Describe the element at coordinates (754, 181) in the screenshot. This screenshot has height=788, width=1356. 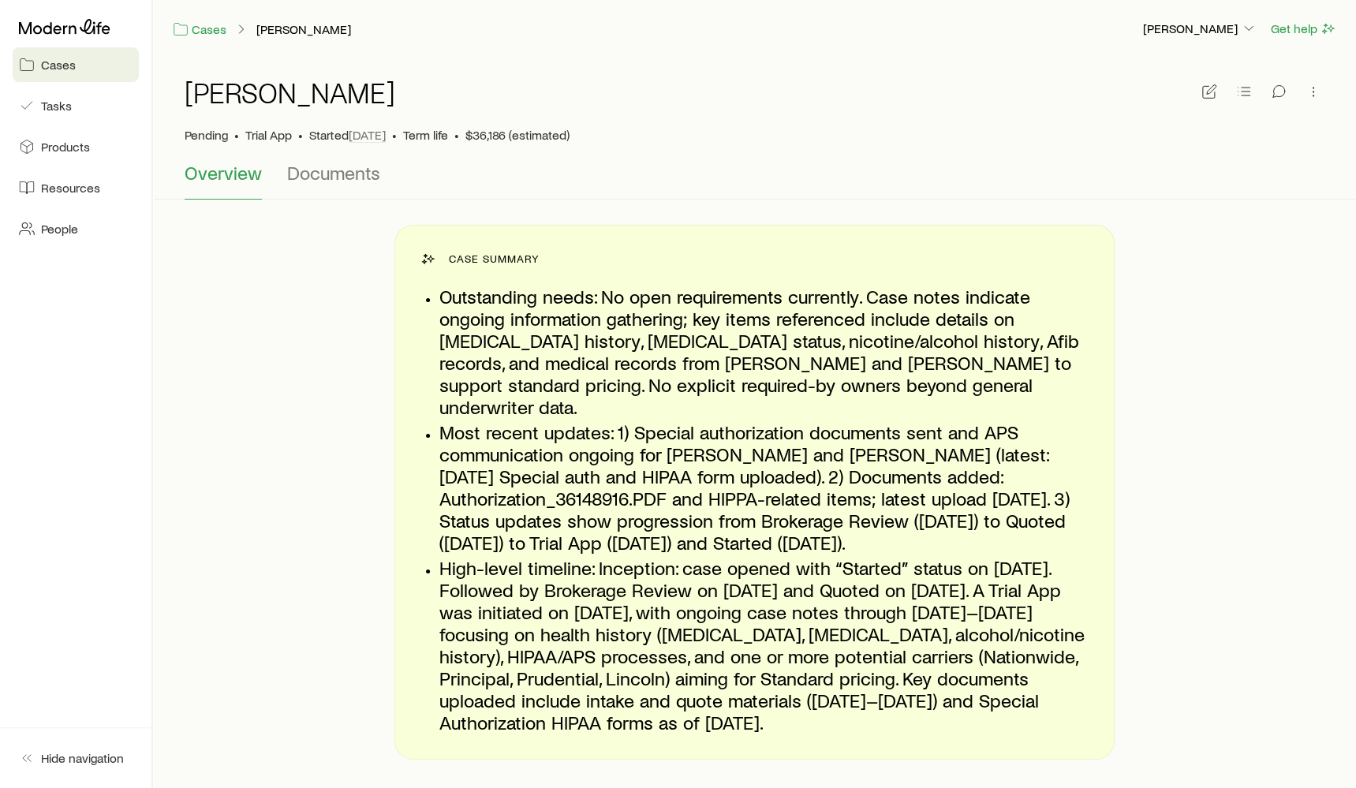
I see `div: Case details tabs` at that location.